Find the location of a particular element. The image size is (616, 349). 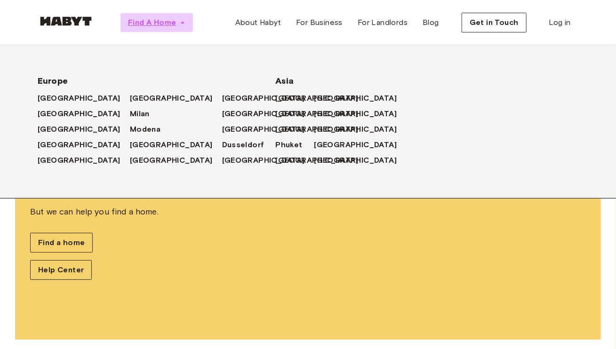

span: Find a home is located at coordinates (61, 243).